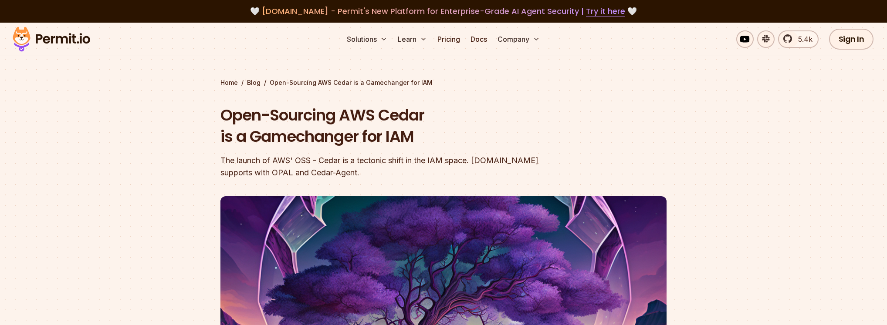 Image resolution: width=887 pixels, height=325 pixels. What do you see at coordinates (388, 126) in the screenshot?
I see `h1: Open-Sourcing AWS Cedar is a Gamechanger for IAM` at bounding box center [388, 126].